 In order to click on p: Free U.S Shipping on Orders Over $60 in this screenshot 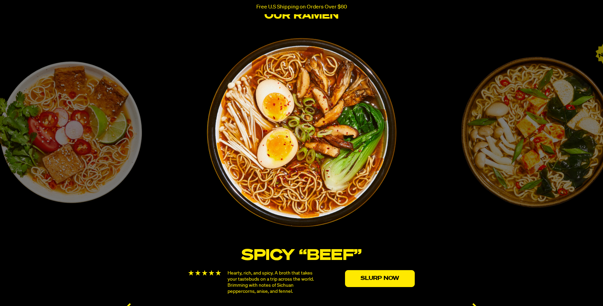, I will do `click(302, 7)`.